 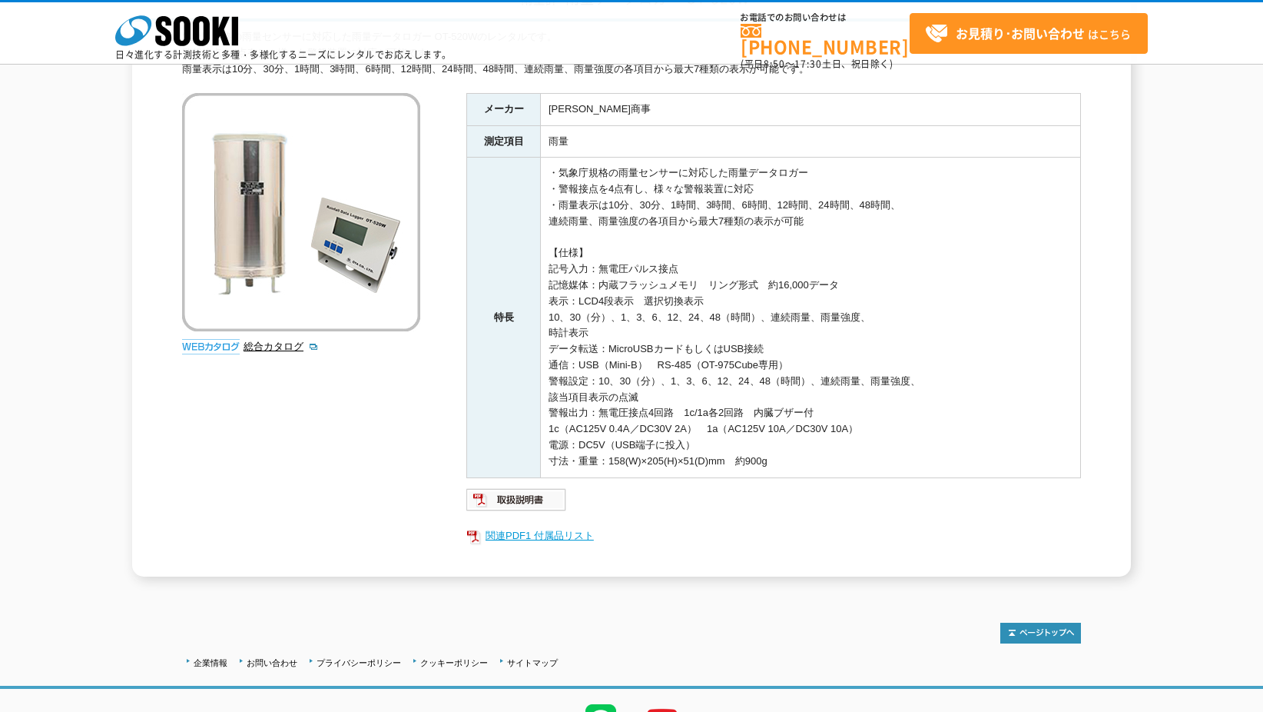 I want to click on a: サイトマップ, so click(x=533, y=662).